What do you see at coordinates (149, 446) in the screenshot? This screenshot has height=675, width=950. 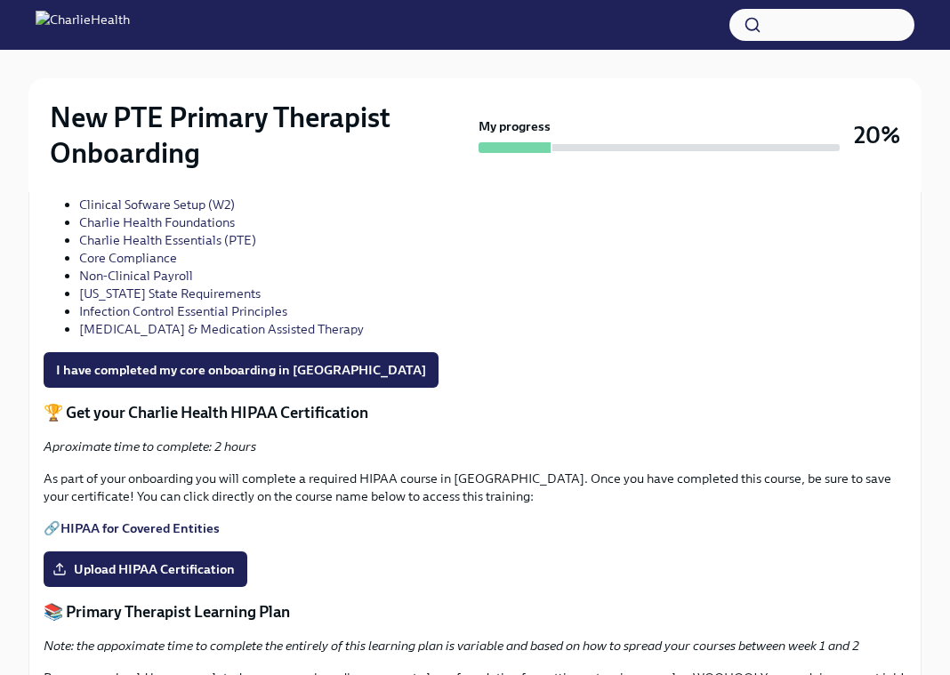 I see `em: Aproximate time to complete: 2 hours` at bounding box center [149, 446].